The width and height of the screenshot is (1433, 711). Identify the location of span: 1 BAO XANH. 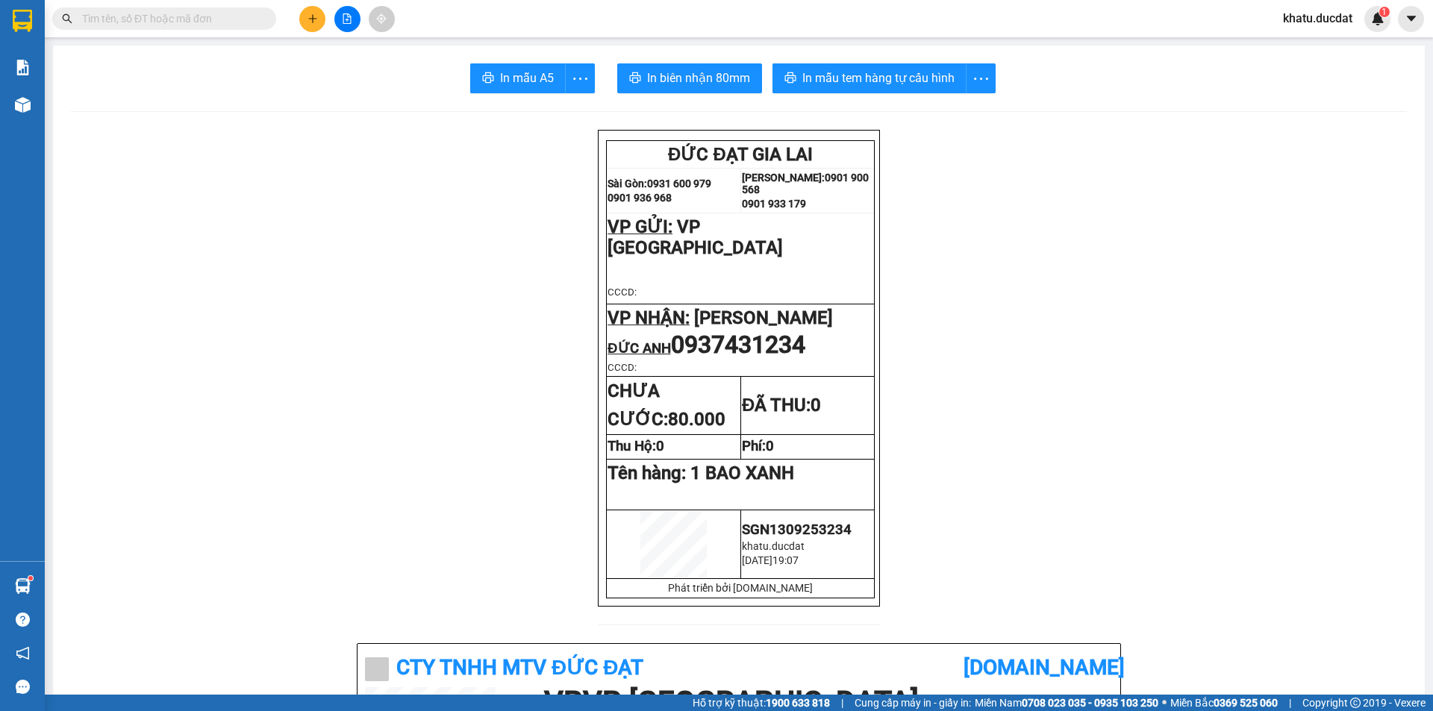
(742, 473).